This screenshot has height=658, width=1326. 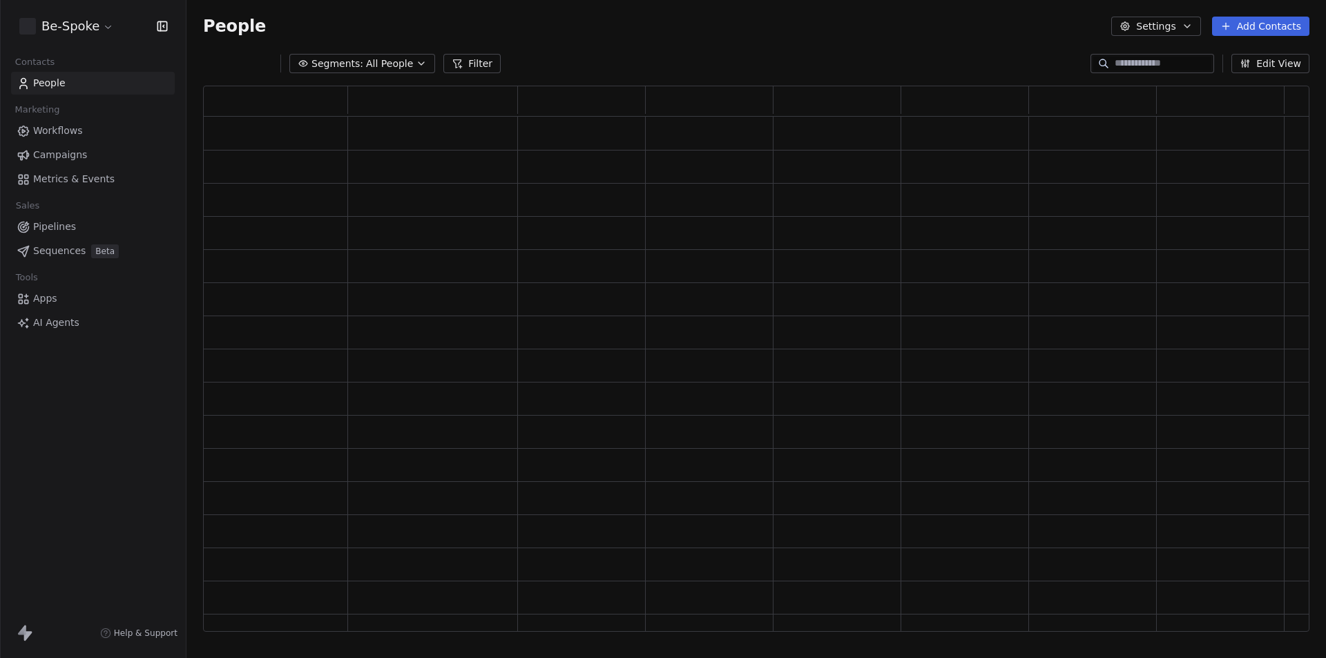 What do you see at coordinates (74, 179) in the screenshot?
I see `span: Metrics & Events` at bounding box center [74, 179].